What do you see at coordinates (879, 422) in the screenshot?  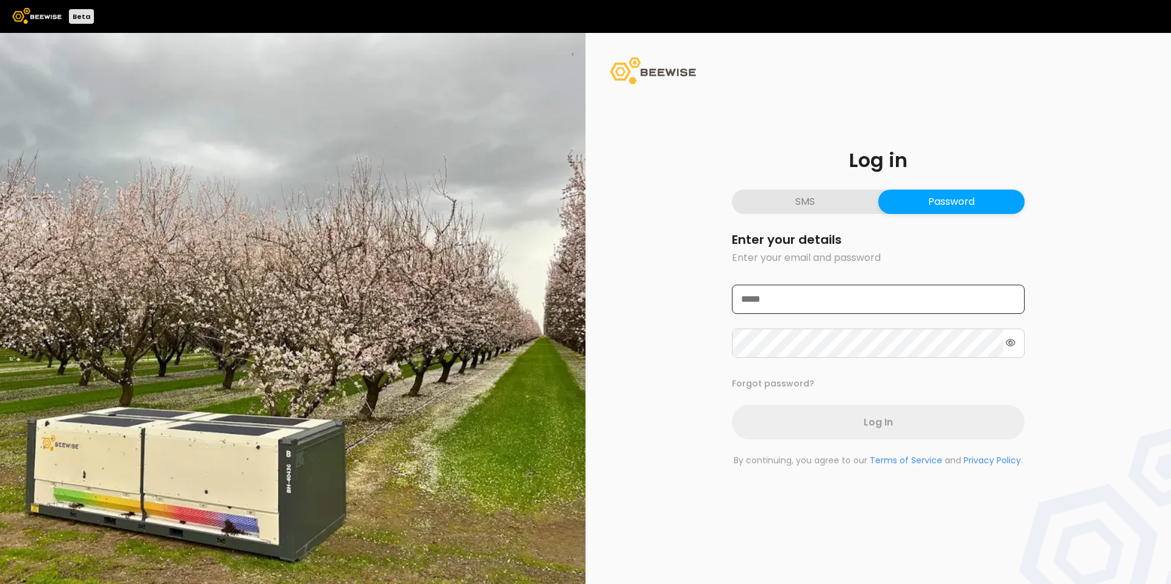 I see `span: Log In` at bounding box center [879, 422].